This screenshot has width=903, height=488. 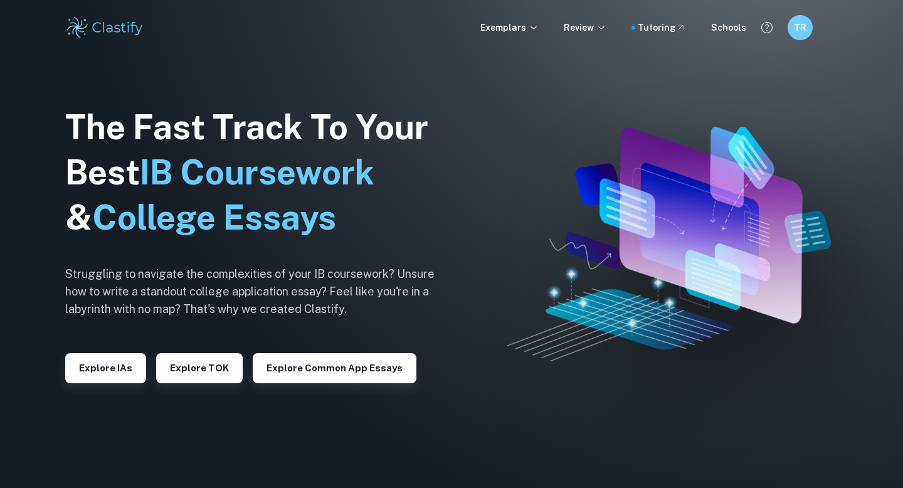 I want to click on button: Explore IAs, so click(x=105, y=368).